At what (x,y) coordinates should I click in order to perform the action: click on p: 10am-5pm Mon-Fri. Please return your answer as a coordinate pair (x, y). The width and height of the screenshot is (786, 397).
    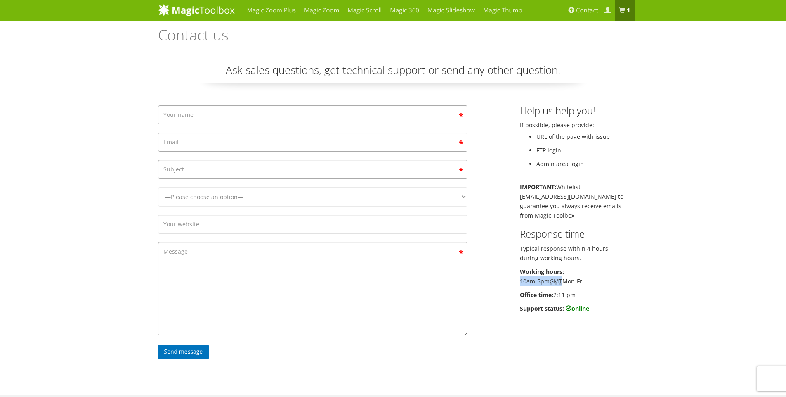
    Looking at the image, I should click on (574, 276).